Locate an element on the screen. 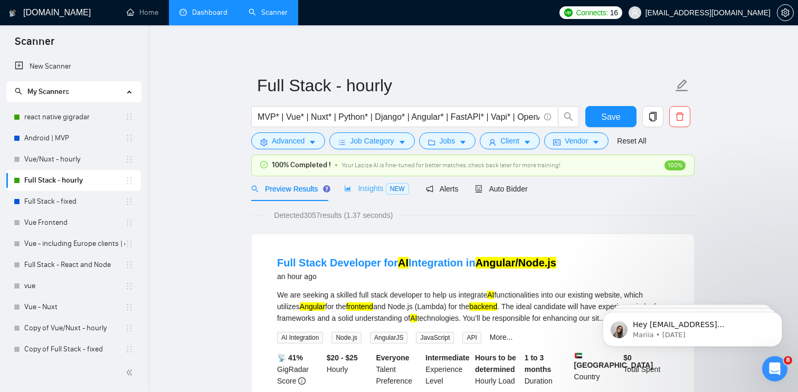  div: Total Spent is located at coordinates (646, 369).